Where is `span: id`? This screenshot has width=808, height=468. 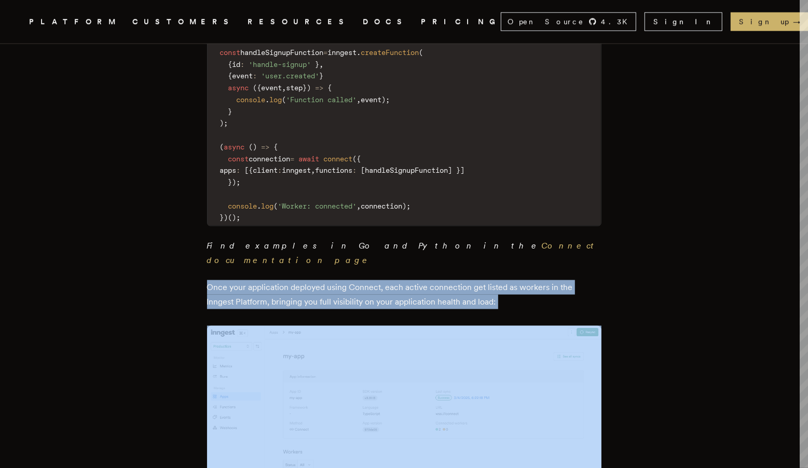 span: id is located at coordinates (237, 64).